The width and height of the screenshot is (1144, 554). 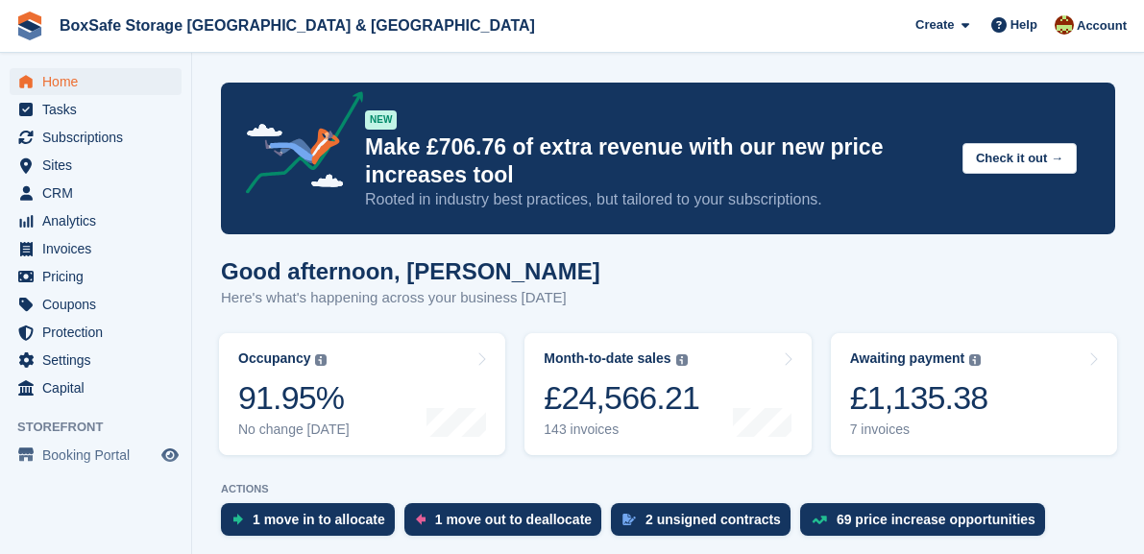 I want to click on p: ACTIONS, so click(x=668, y=489).